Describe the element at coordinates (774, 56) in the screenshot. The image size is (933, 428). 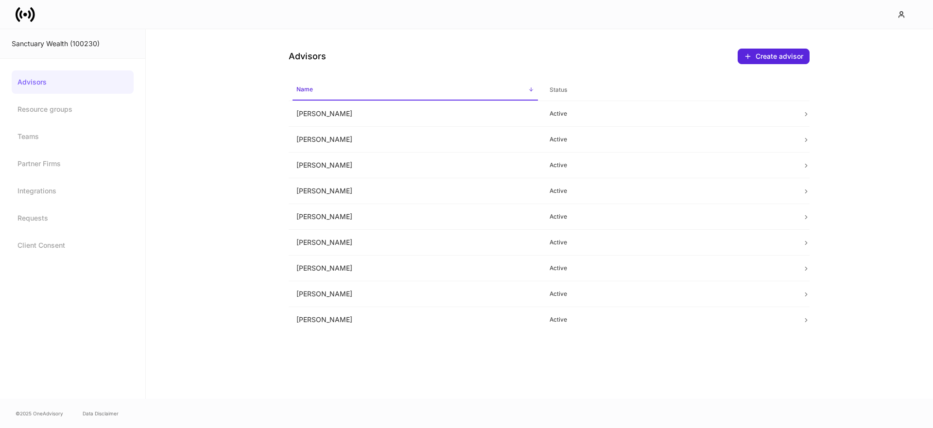
I see `div: Create advisor` at that location.